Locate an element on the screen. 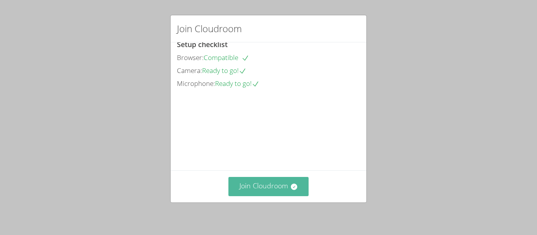 Image resolution: width=537 pixels, height=235 pixels. button: Join Cloudroom is located at coordinates (268, 187).